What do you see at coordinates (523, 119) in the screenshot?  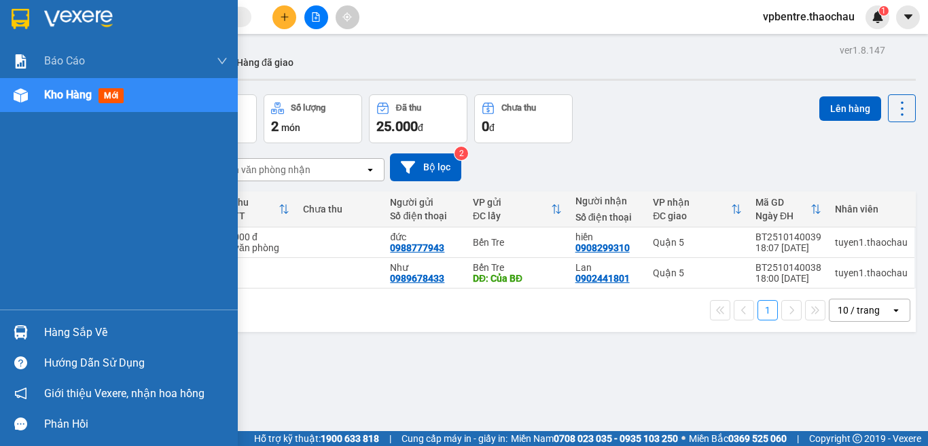 I see `button: Chưa thu0đ` at bounding box center [523, 119].